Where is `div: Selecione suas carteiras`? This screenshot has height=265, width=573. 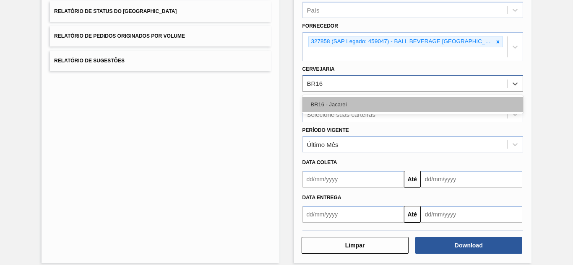 div: Selecione suas carteiras is located at coordinates (341, 114).